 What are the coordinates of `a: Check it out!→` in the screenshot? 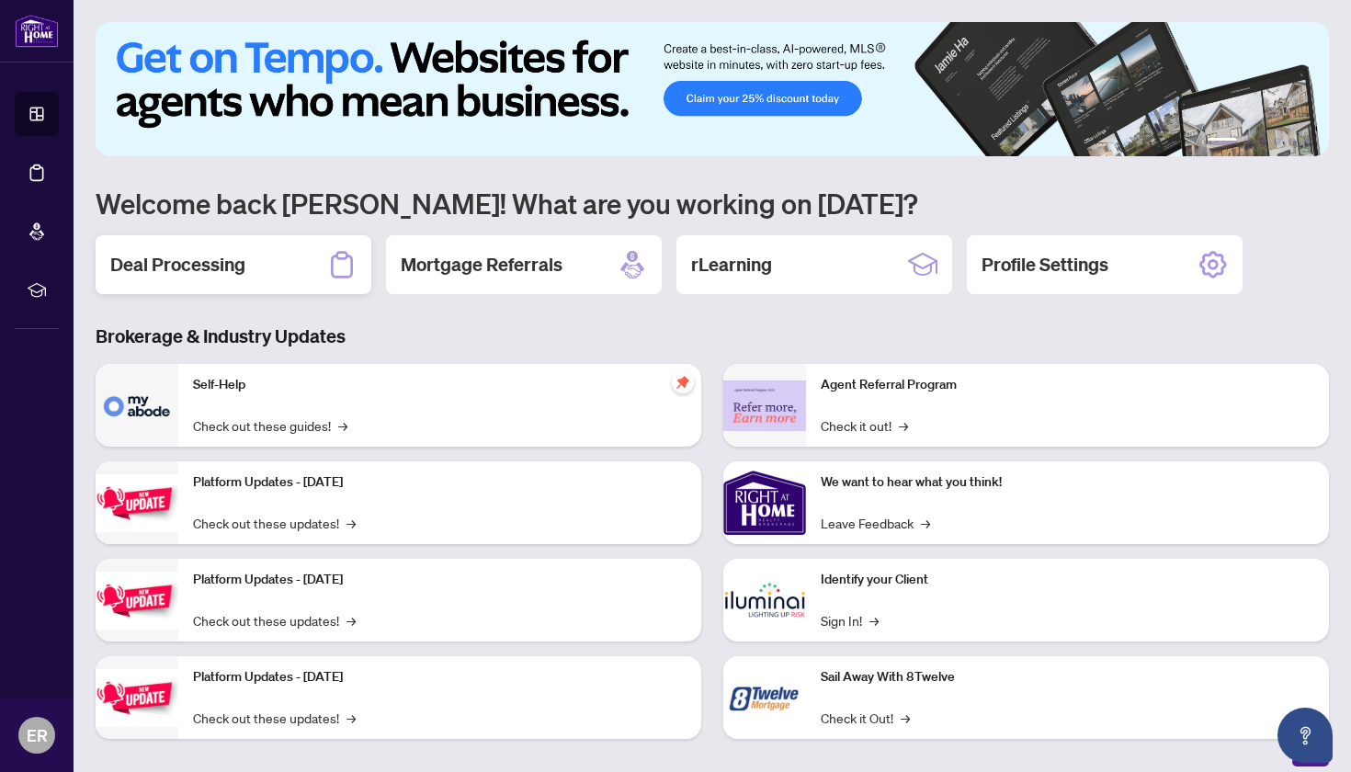 It's located at (864, 426).